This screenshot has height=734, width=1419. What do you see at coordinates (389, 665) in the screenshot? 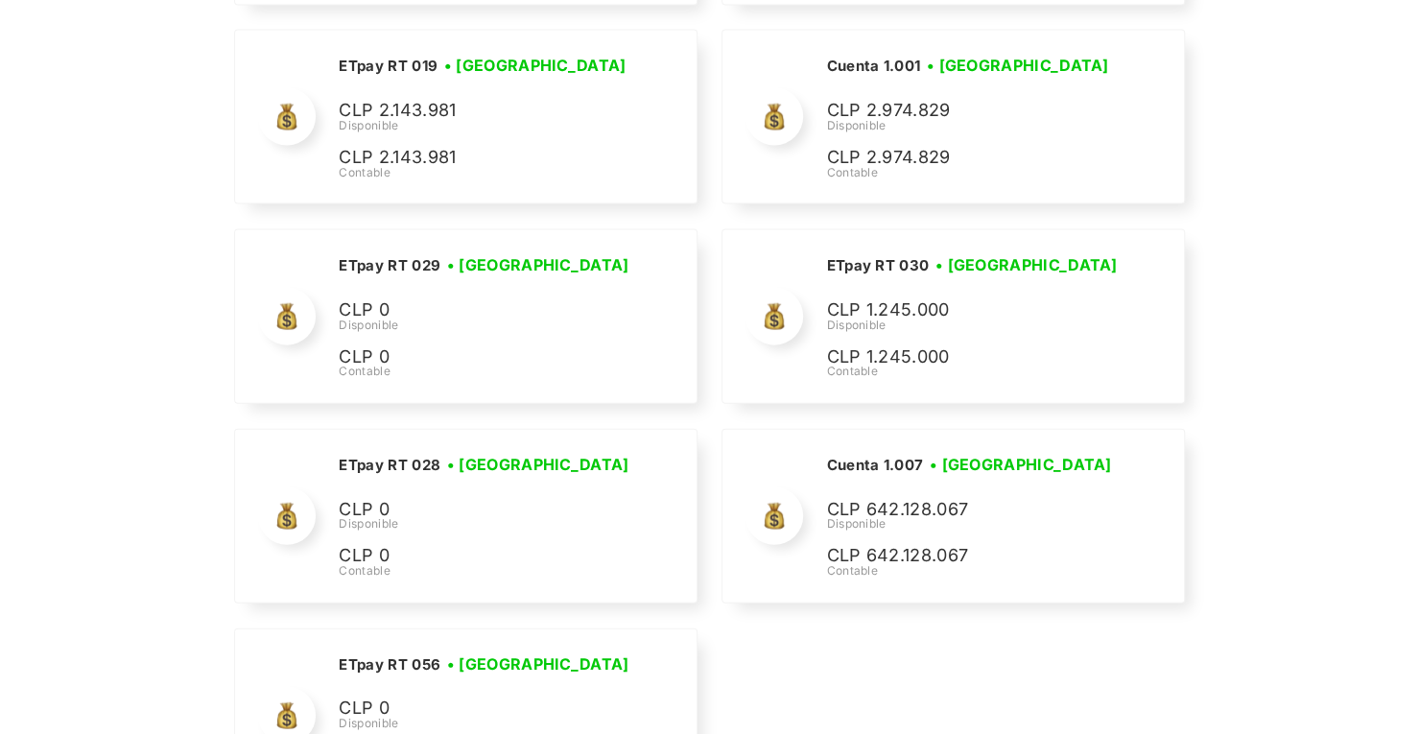
I see `h2: ETpay RT 056` at bounding box center [389, 665].